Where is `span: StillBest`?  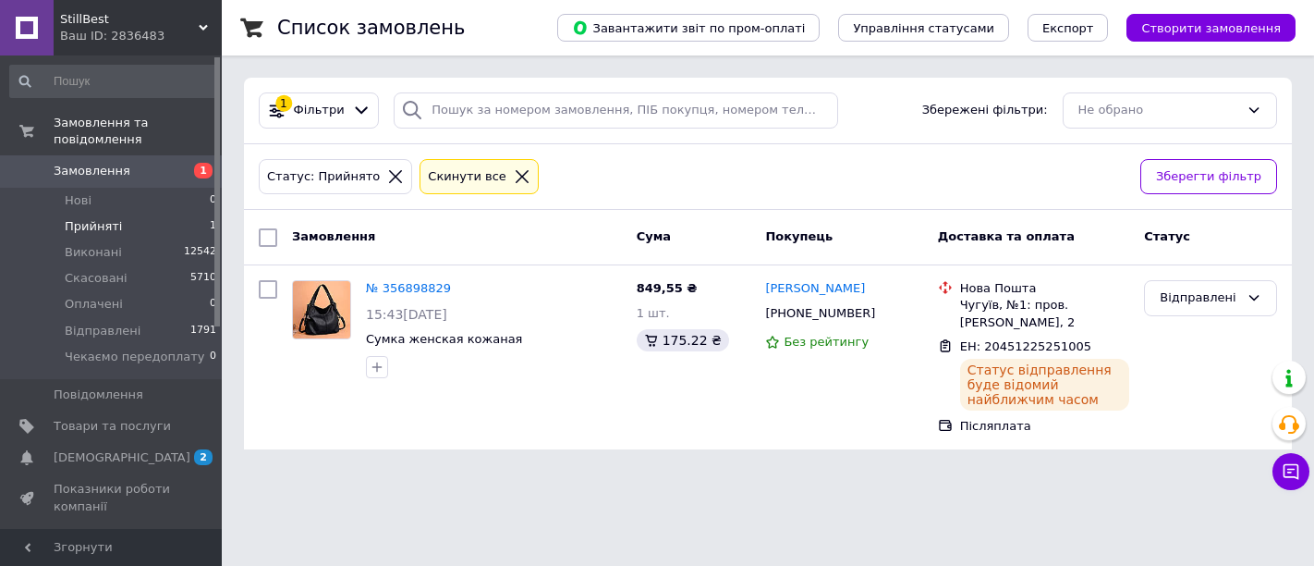 span: StillBest is located at coordinates (129, 19).